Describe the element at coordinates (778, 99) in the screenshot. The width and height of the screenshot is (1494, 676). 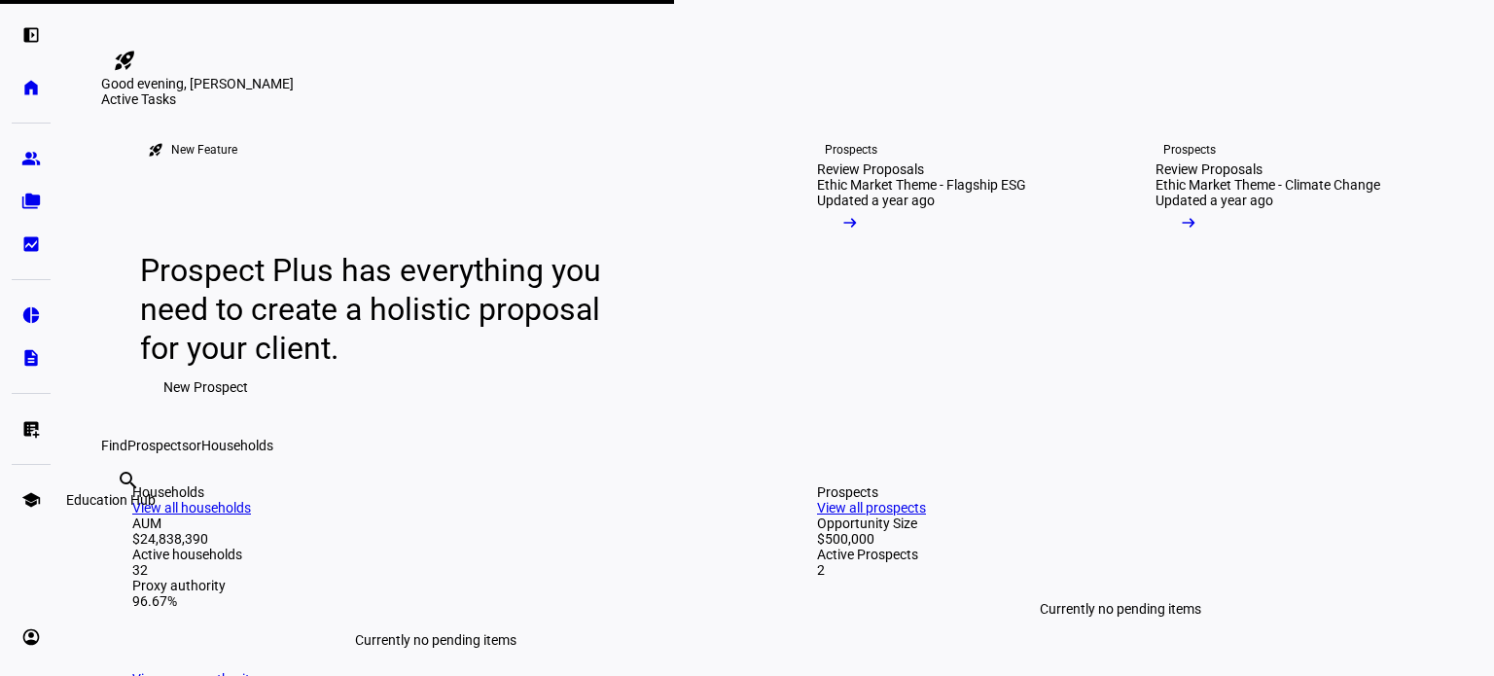
I see `div: Active Tasks` at that location.